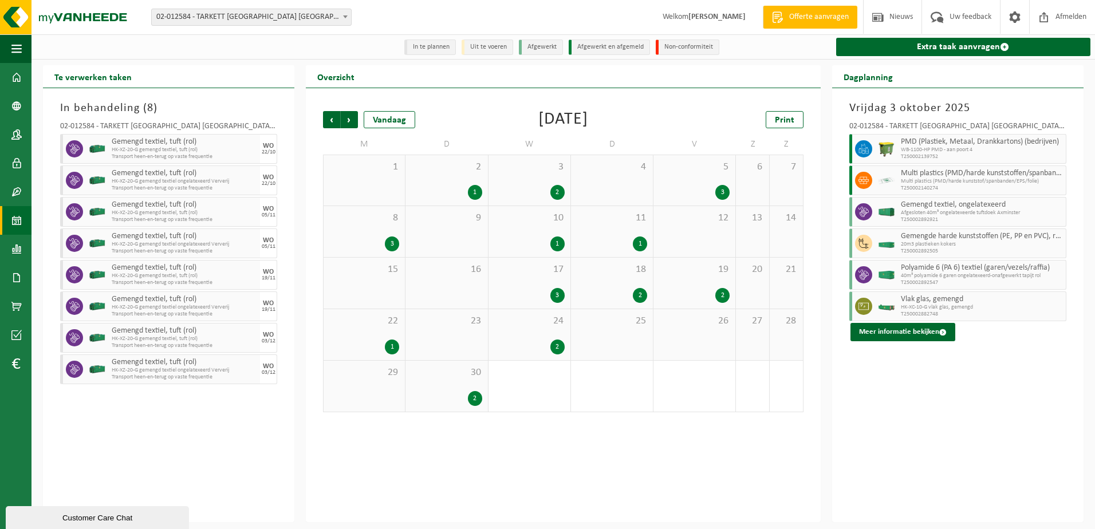 This screenshot has width=1095, height=529. What do you see at coordinates (982, 220) in the screenshot?
I see `span: T250002892921` at bounding box center [982, 220].